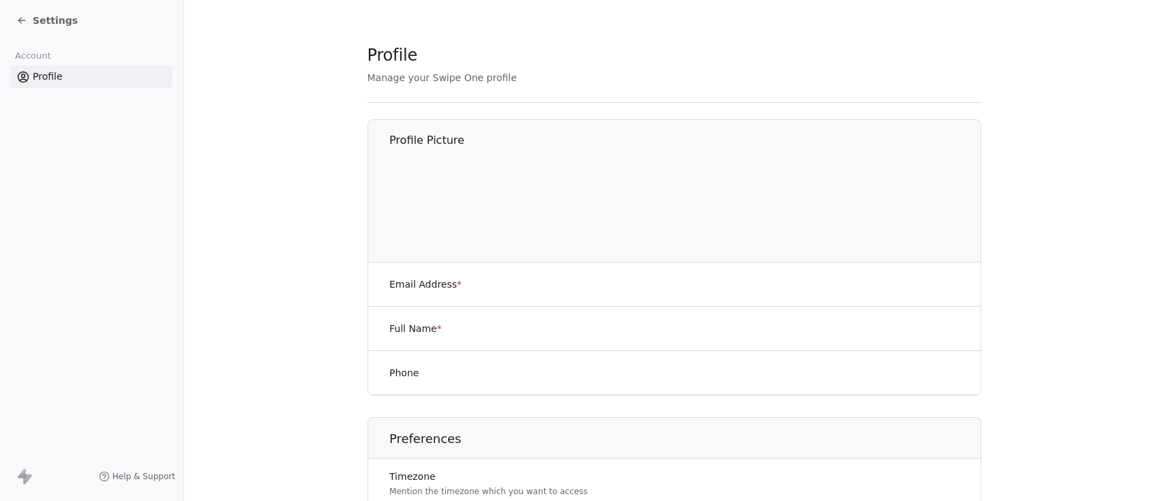  Describe the element at coordinates (404, 373) in the screenshot. I see `label: Phone` at that location.